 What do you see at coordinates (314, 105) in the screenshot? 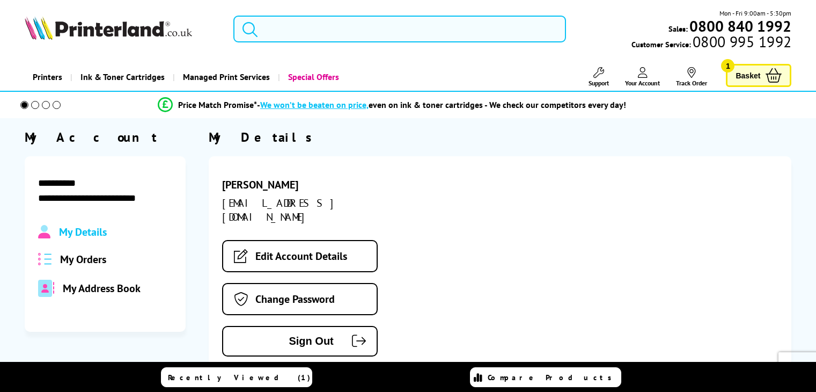
I see `span: We won’t be beaten on price,` at bounding box center [314, 105].